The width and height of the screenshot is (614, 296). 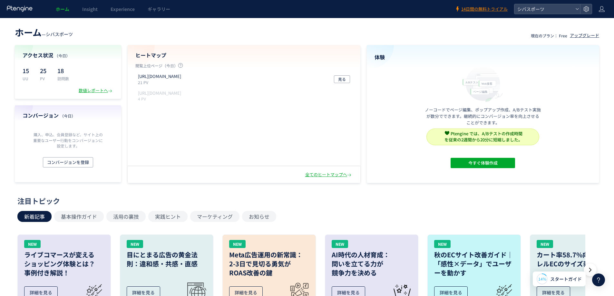 I want to click on button: 実践ヒント, so click(x=168, y=217).